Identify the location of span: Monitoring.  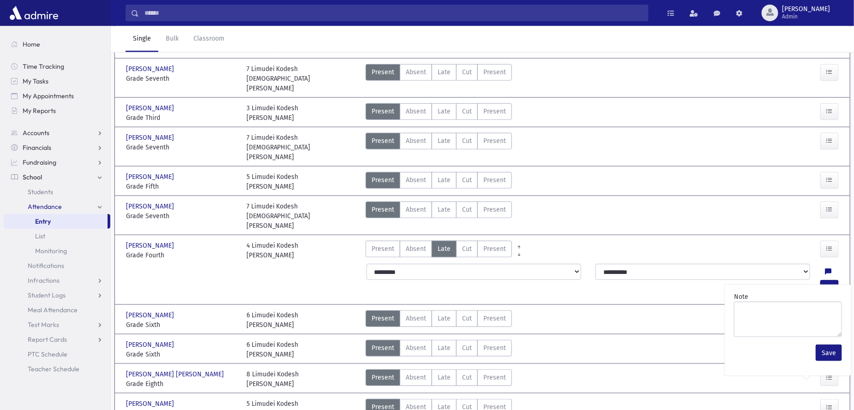
(51, 251).